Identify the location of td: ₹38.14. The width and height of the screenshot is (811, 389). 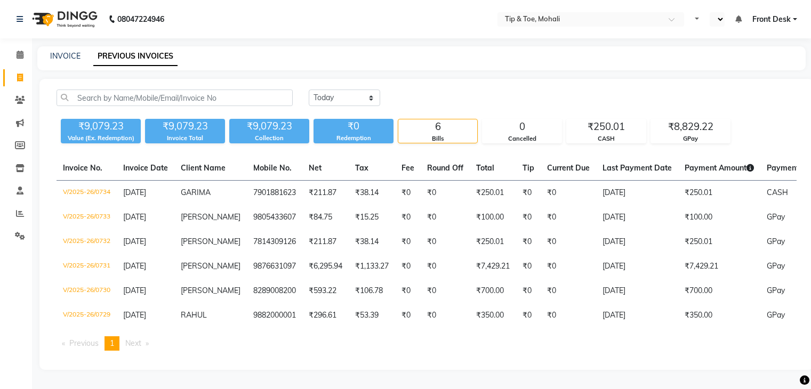
(372, 242).